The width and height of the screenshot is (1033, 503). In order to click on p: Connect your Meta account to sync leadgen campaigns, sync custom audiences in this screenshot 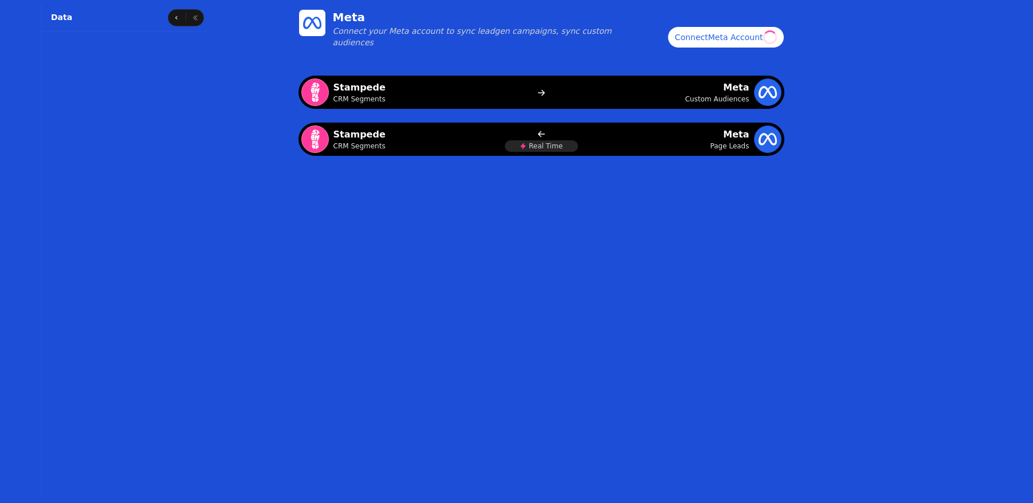, I will do `click(480, 37)`.